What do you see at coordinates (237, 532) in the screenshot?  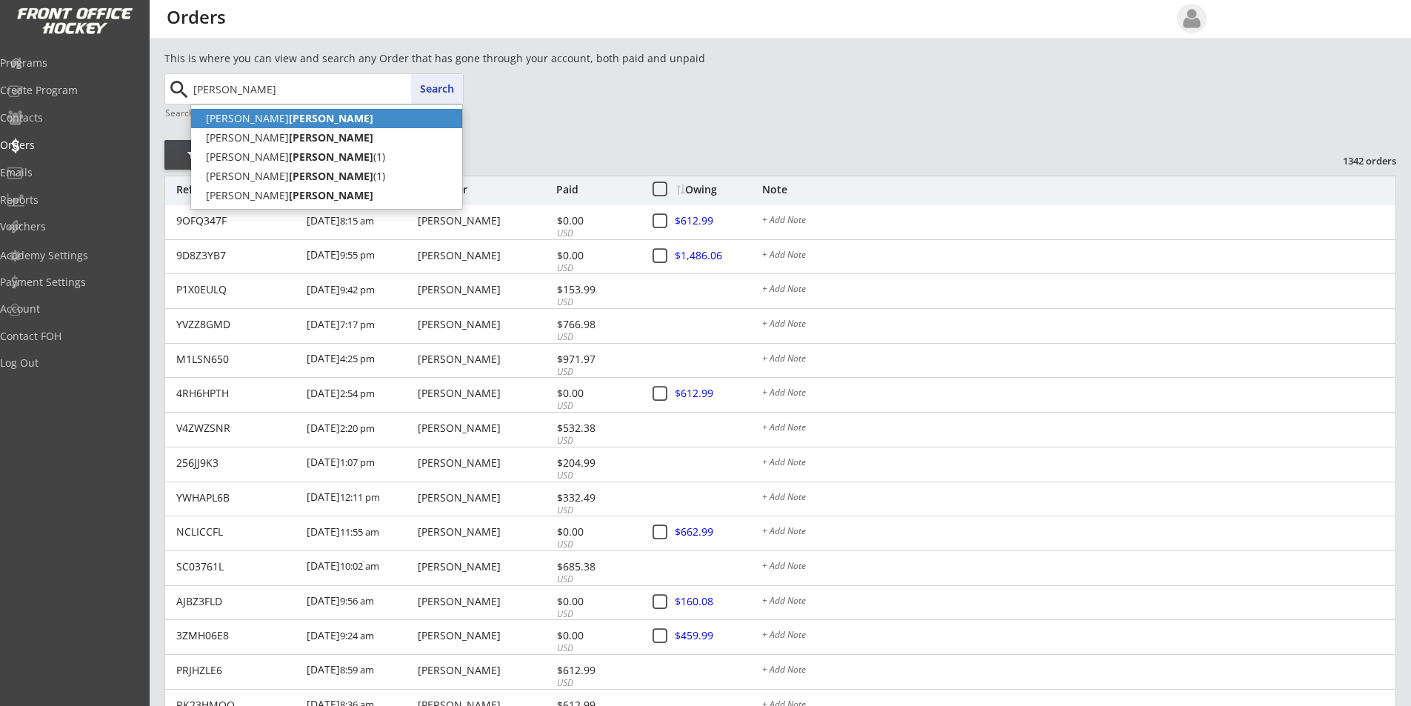 I see `div: NCLICCFL` at bounding box center [237, 532].